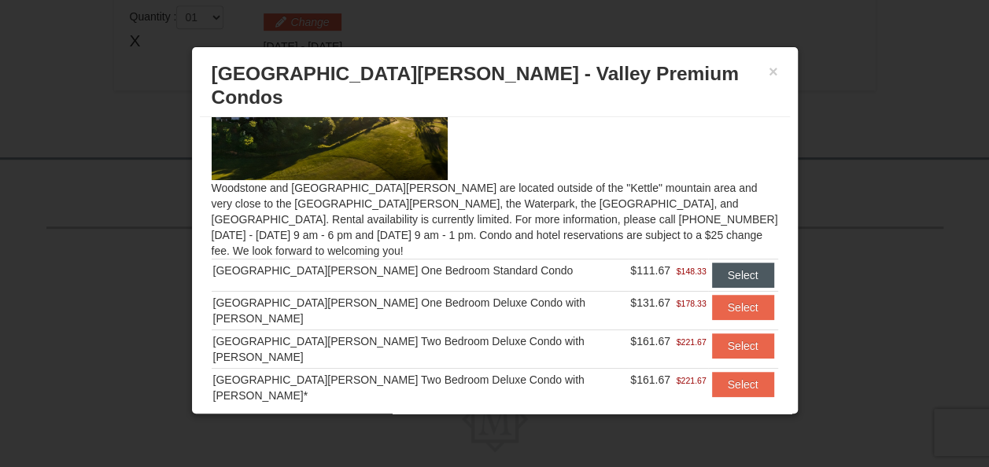 The image size is (989, 467). I want to click on span: $178.33, so click(692, 304).